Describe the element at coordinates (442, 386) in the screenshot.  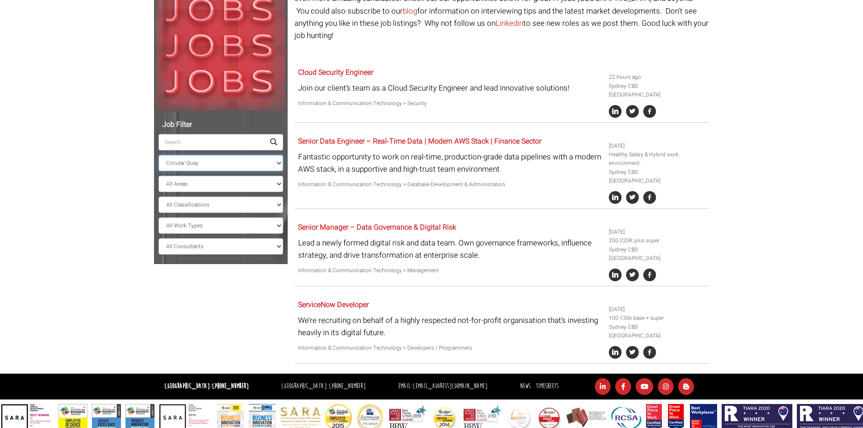
I see `li: Email:` at that location.